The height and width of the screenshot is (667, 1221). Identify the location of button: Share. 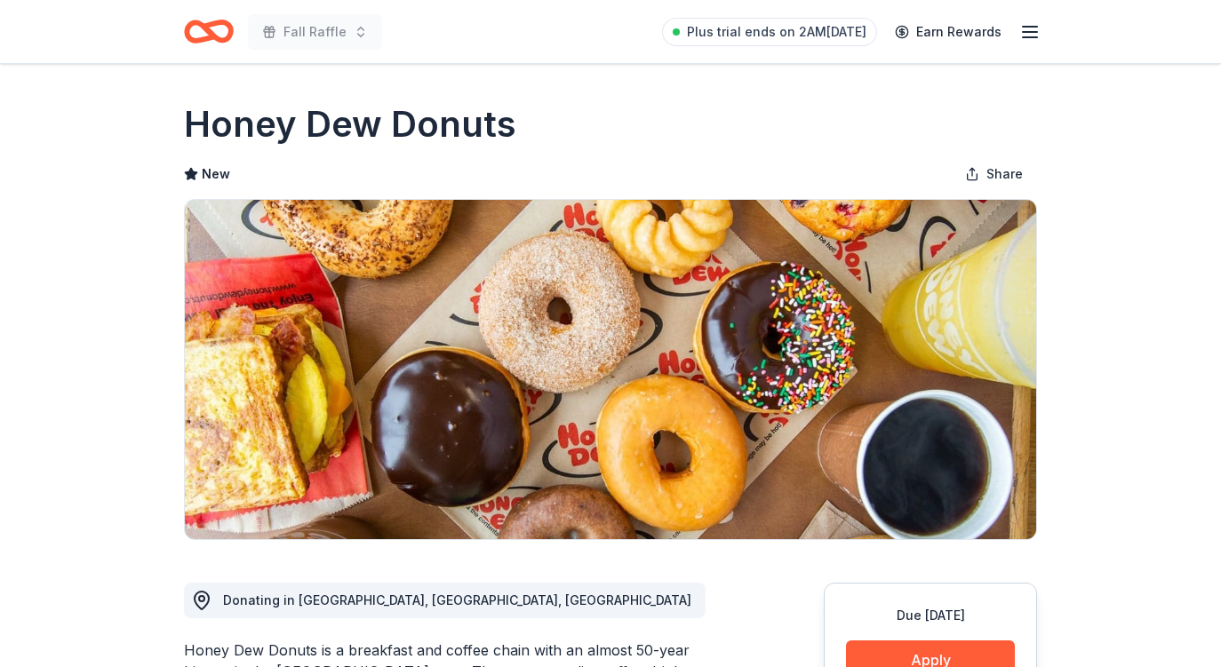
(994, 174).